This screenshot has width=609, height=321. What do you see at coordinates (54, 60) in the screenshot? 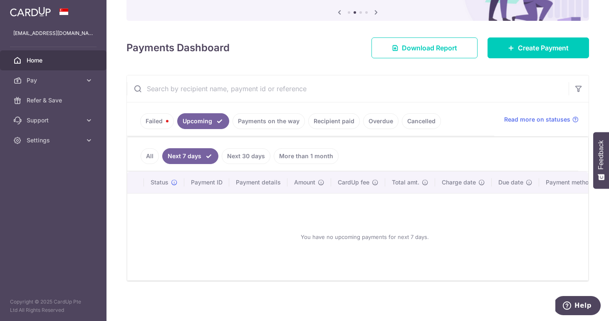
I see `span: Home` at bounding box center [54, 60].